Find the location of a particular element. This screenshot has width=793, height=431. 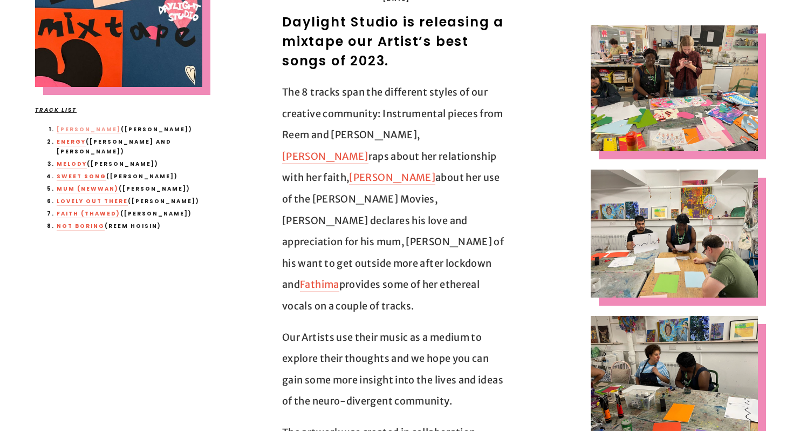

a: Faith (Thawed) is located at coordinates (88, 214).